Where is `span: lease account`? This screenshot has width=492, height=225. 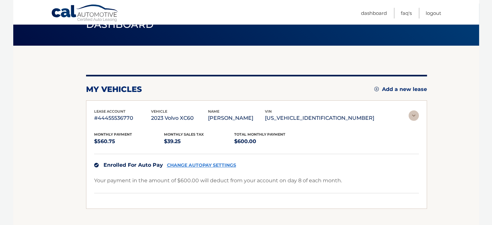 span: lease account is located at coordinates (110, 111).